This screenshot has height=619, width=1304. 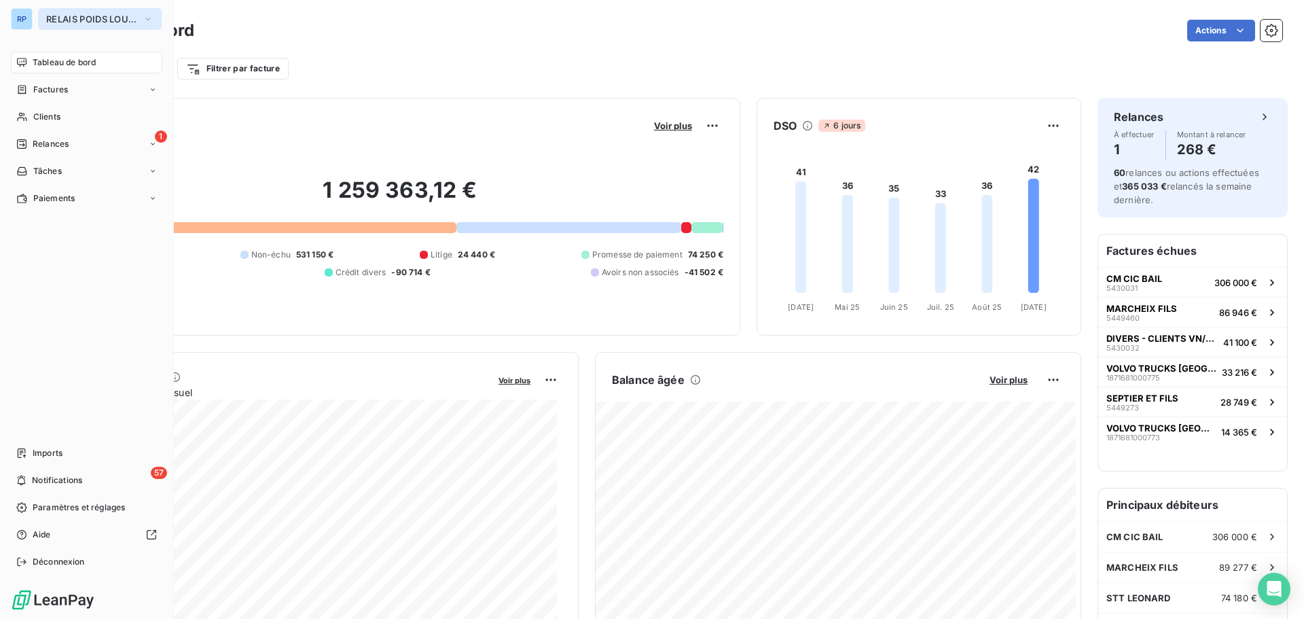 What do you see at coordinates (841, 126) in the screenshot?
I see `span: 6 jours` at bounding box center [841, 126].